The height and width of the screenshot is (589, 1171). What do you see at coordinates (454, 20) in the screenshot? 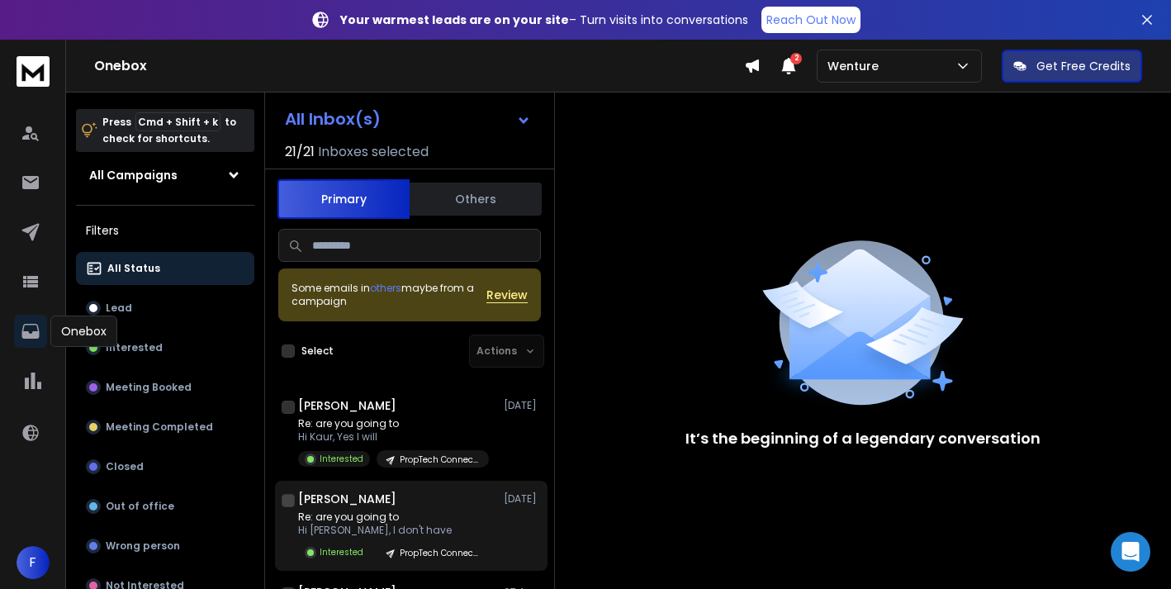
I see `strong: Your warmest leads are on your site` at bounding box center [454, 20].